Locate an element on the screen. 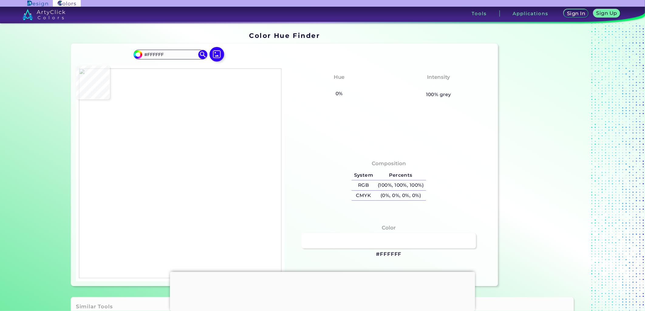 The height and width of the screenshot is (311, 645). h4: Composition is located at coordinates (388, 164).